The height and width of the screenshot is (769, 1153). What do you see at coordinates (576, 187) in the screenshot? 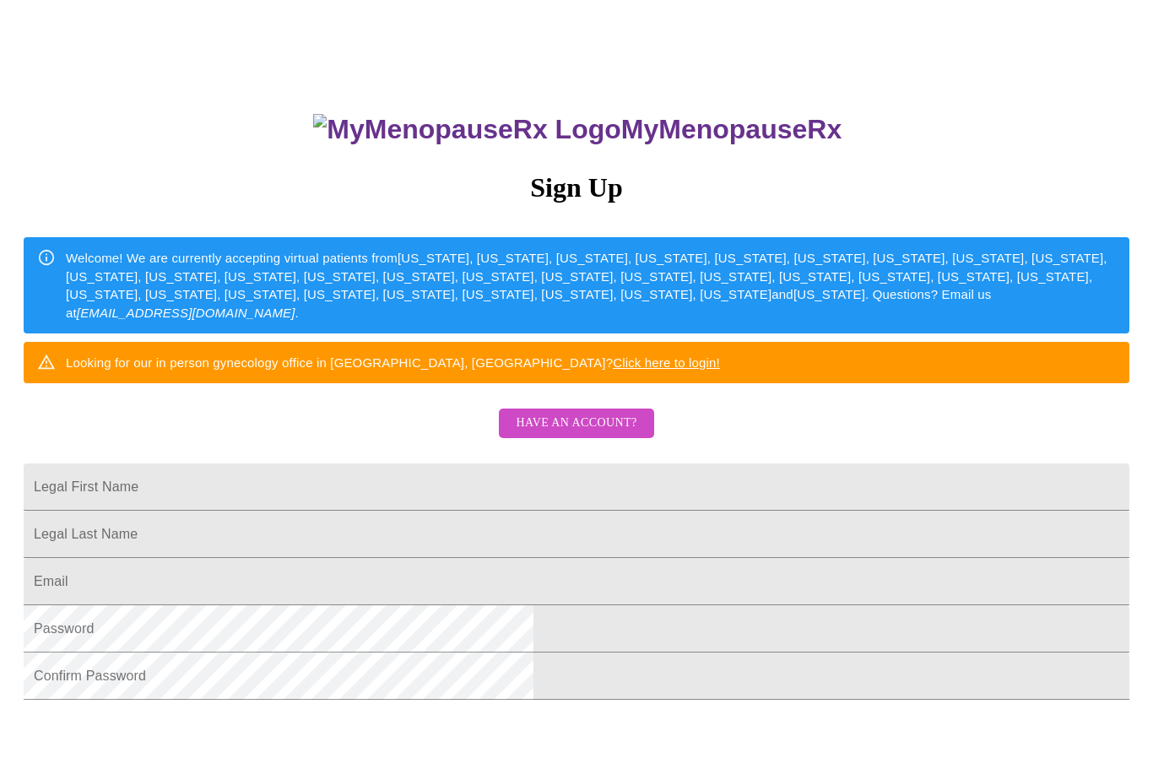
I see `h3: Sign Up` at bounding box center [576, 187].